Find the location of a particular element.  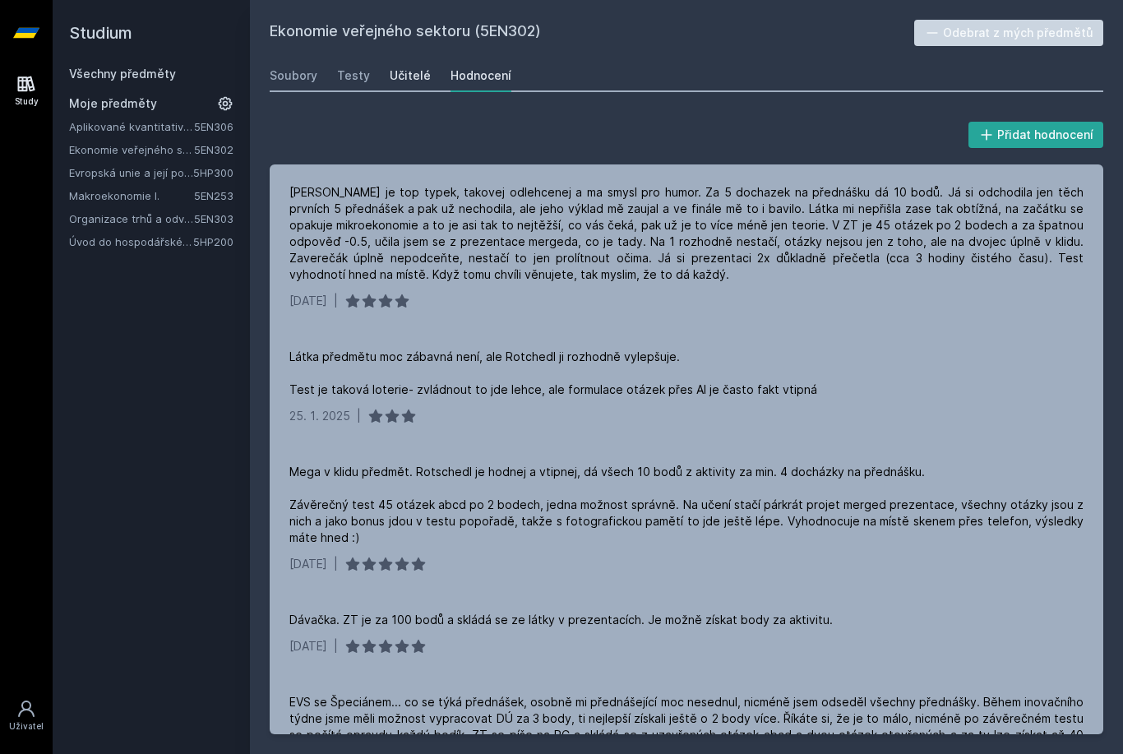

a: 5HP200 is located at coordinates (213, 242).